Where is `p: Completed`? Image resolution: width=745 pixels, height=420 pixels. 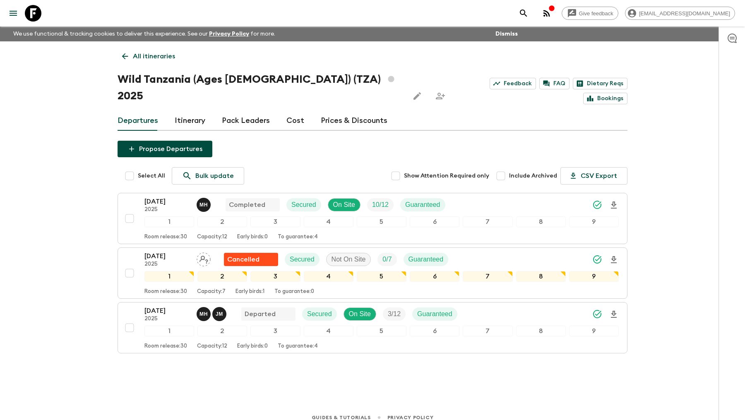 p: Completed is located at coordinates (247, 205).